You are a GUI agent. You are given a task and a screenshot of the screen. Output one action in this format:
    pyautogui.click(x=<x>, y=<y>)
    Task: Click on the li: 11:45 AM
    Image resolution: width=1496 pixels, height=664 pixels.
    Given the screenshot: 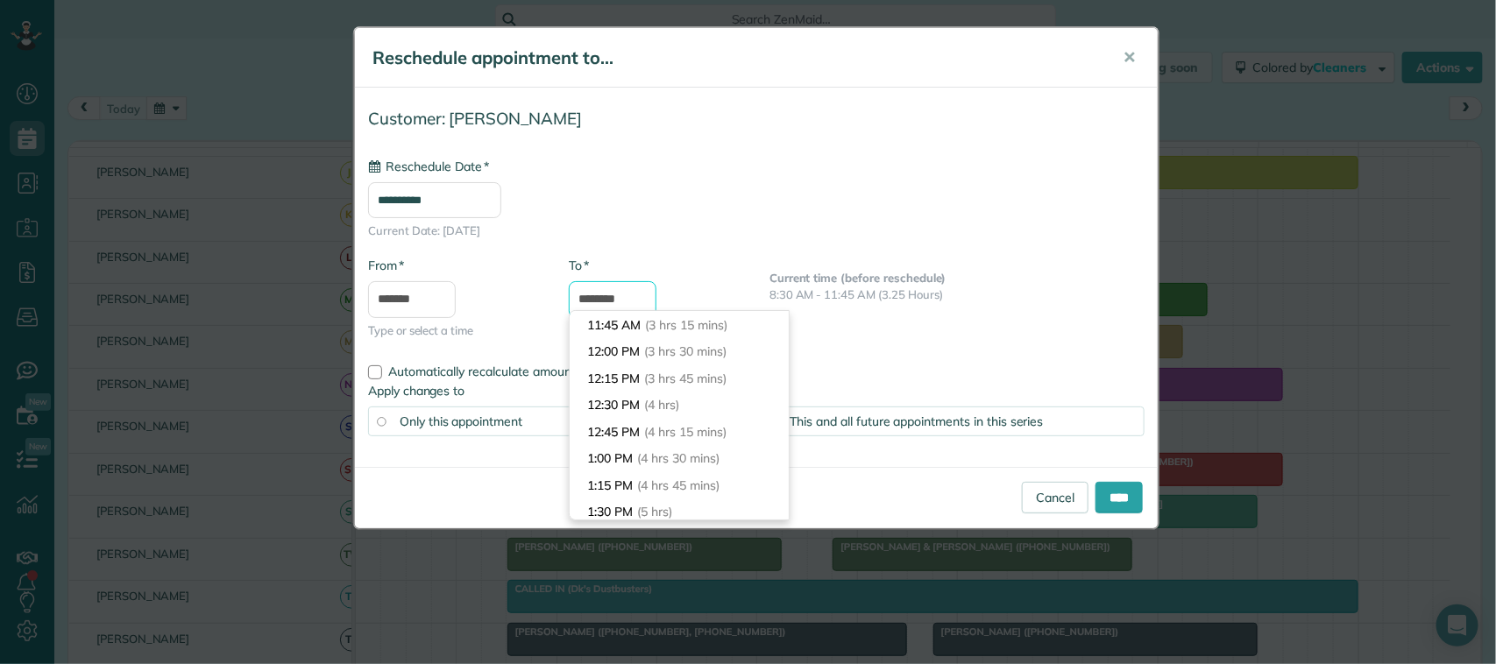 What is the action you would take?
    pyautogui.click(x=679, y=325)
    